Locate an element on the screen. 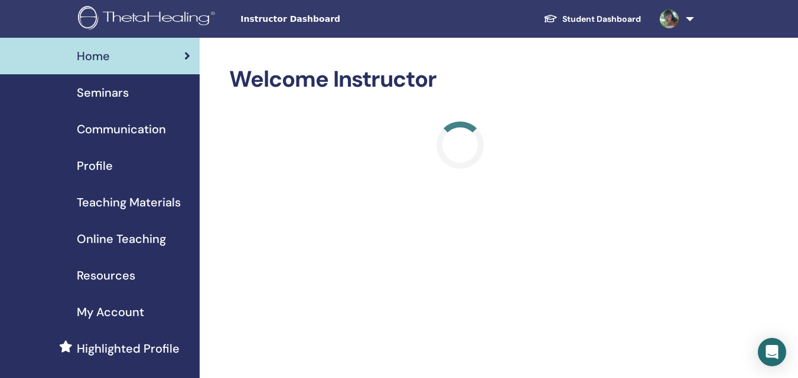  img: logo.png is located at coordinates (148, 19).